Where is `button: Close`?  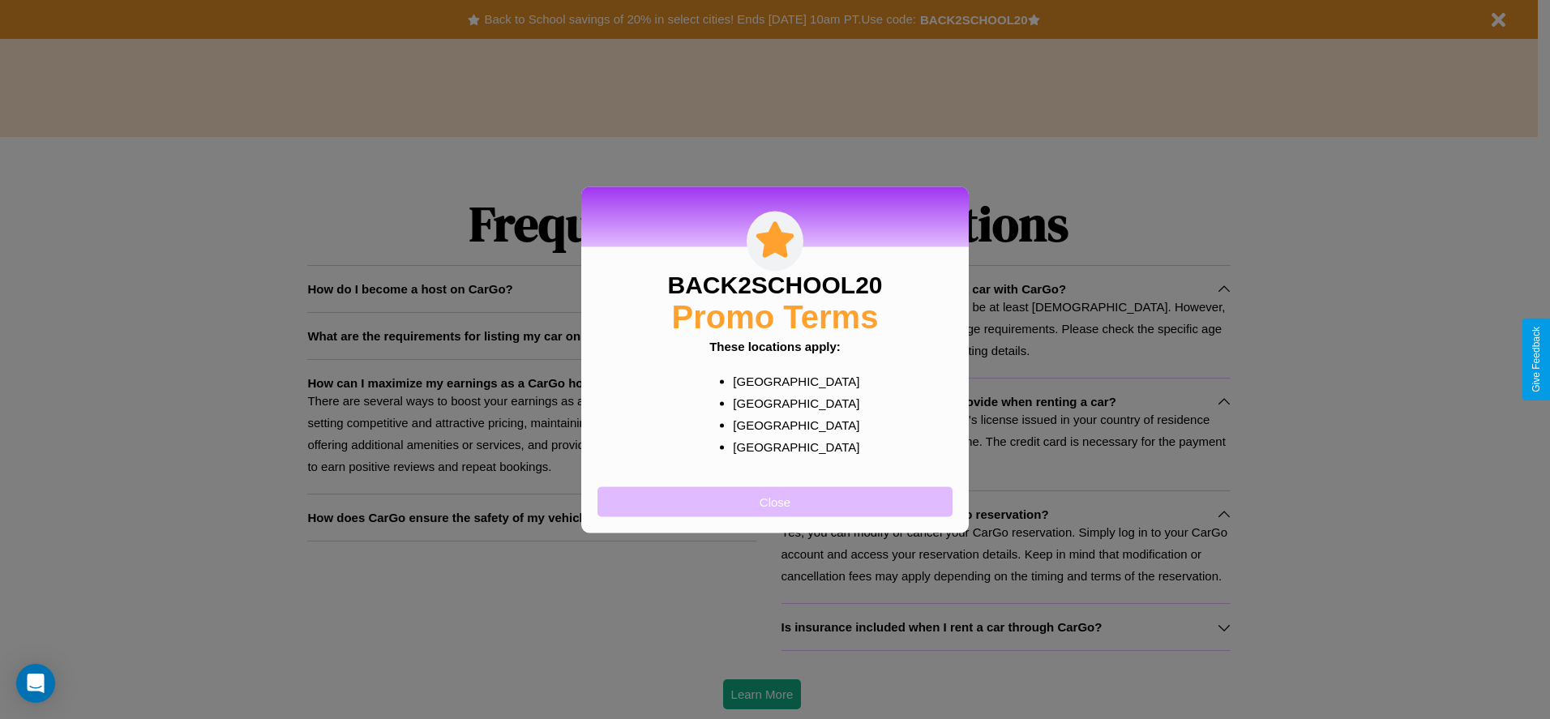
button: Close is located at coordinates (775, 501).